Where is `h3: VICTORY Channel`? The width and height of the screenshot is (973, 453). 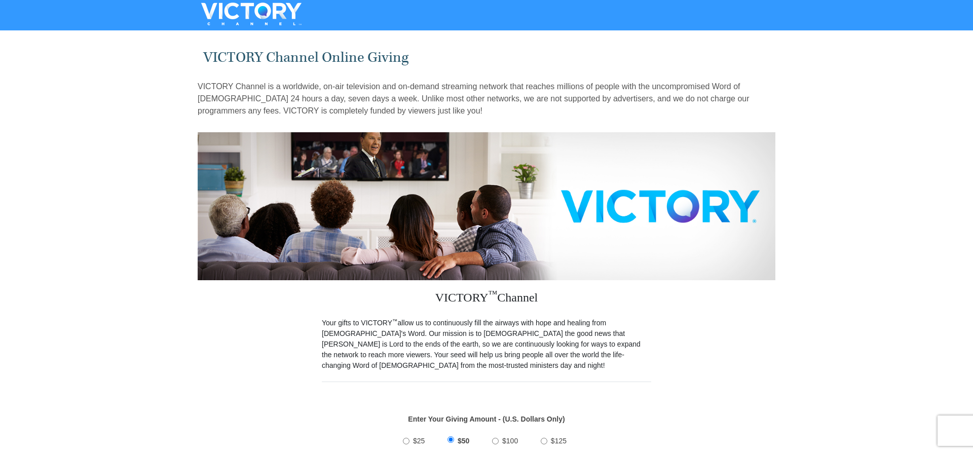 h3: VICTORY Channel is located at coordinates (487, 299).